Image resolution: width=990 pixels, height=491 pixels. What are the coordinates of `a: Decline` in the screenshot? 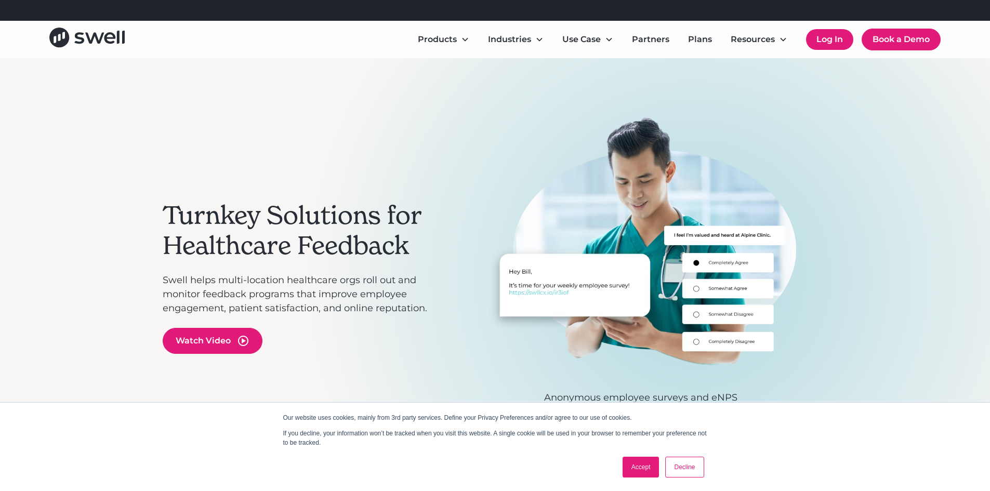 It's located at (685, 467).